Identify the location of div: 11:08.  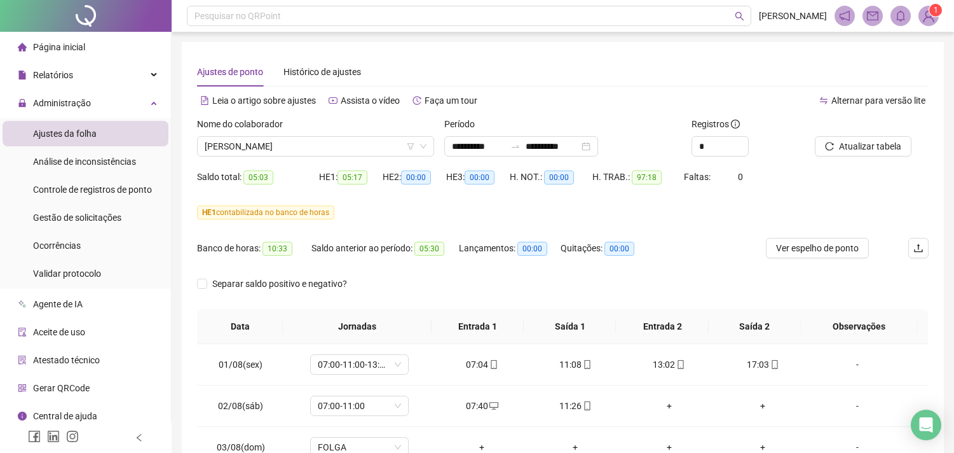
(575, 364).